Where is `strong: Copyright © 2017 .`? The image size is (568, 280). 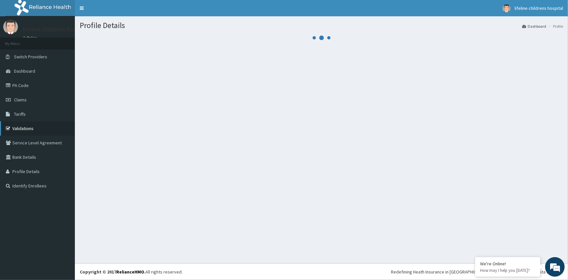
strong: Copyright © 2017 . is located at coordinates (113, 272).